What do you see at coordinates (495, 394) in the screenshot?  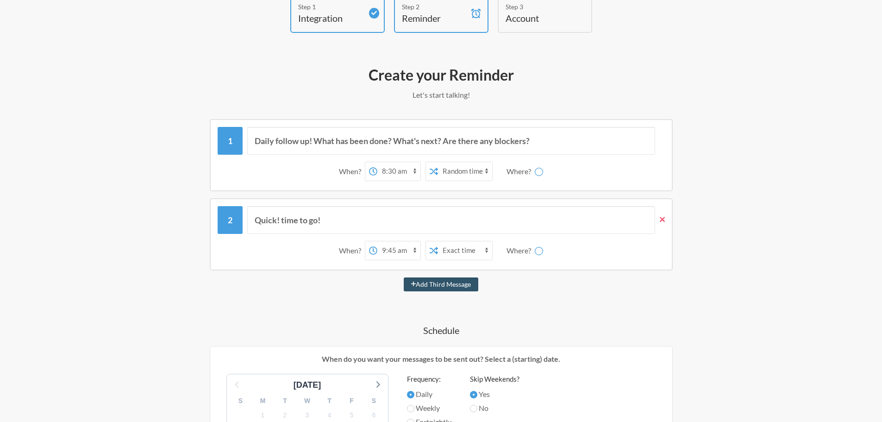 I see `label: Yes` at bounding box center [495, 394].